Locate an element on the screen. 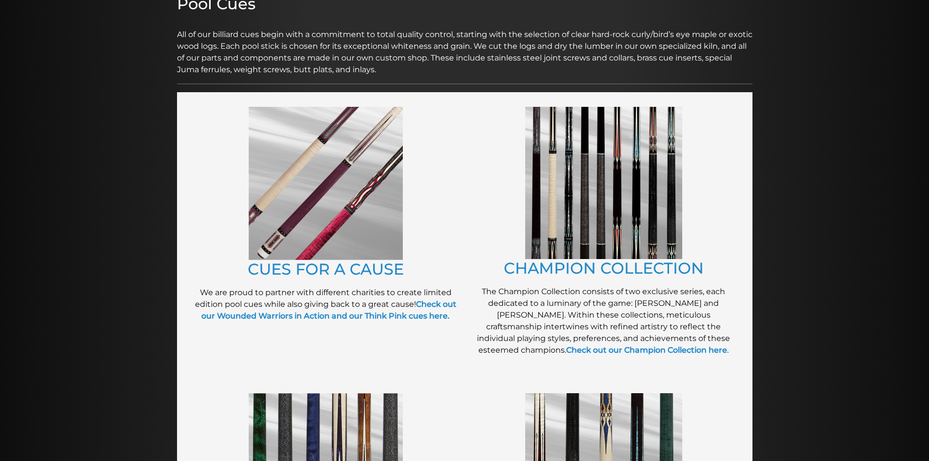 This screenshot has height=461, width=929. p: The Champion Collection consists of two exclusive series, each dedicated to a luminary of the gam... is located at coordinates (604, 321).